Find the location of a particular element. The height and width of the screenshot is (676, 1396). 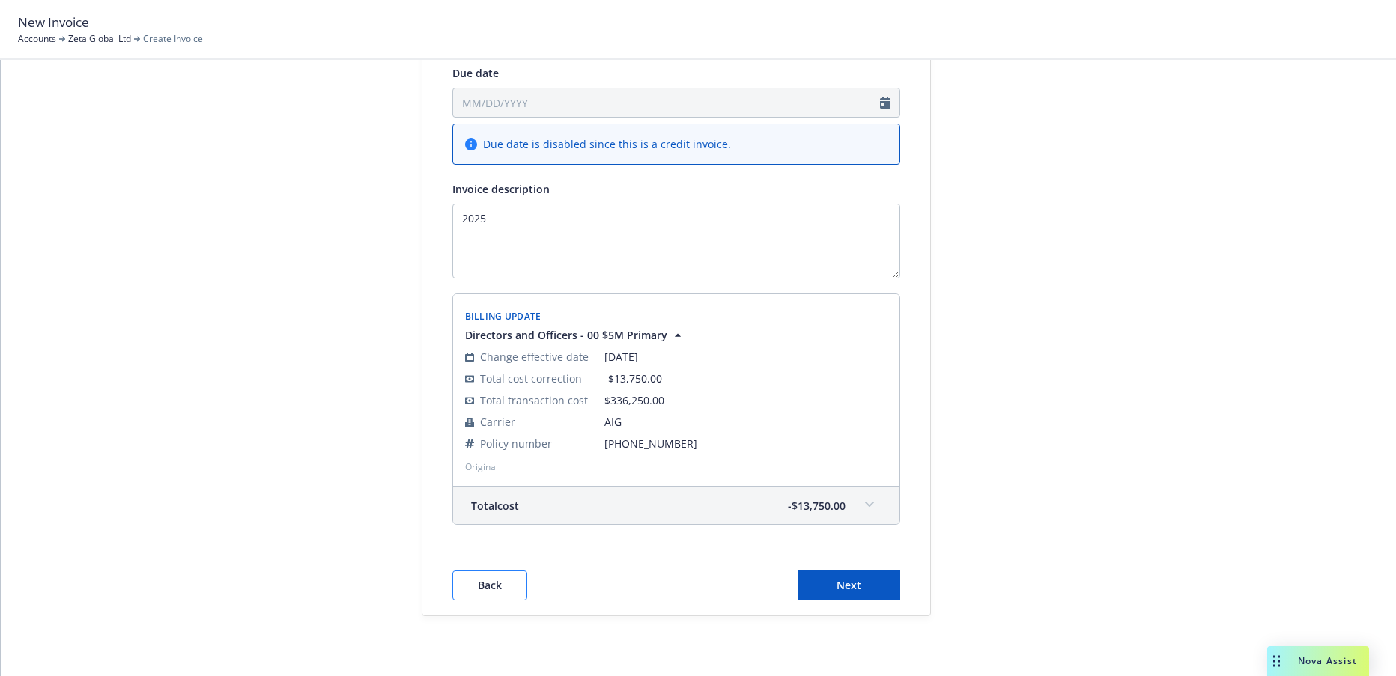

span: Total cost correction is located at coordinates (531, 378).